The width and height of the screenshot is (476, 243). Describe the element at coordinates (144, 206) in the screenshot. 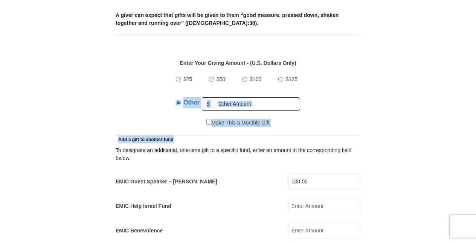

I see `label: EMIC Help Israel Fund` at that location.